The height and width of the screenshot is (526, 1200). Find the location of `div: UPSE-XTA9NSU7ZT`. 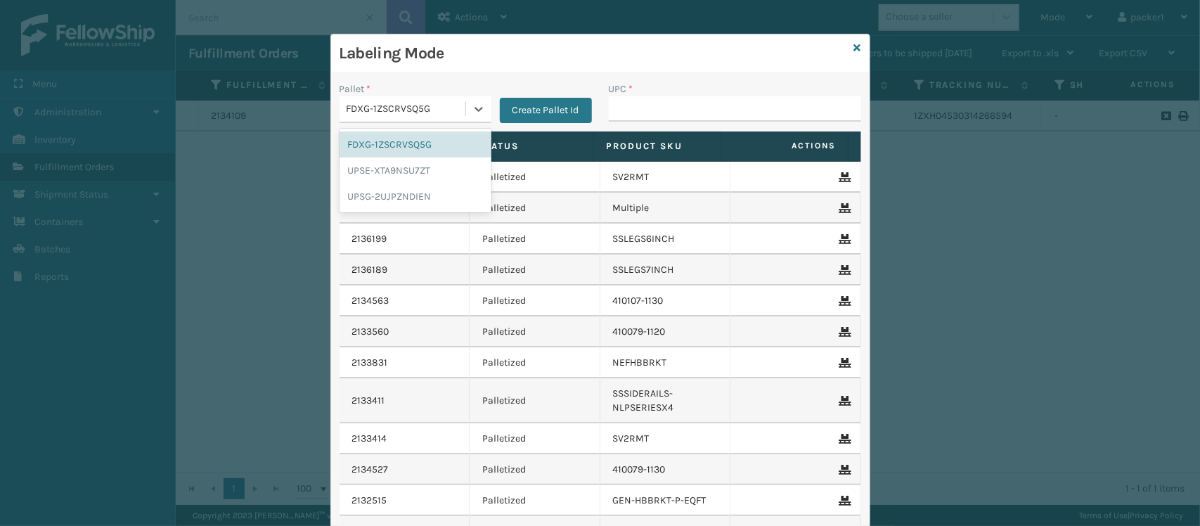

div: UPSE-XTA9NSU7ZT is located at coordinates (416, 170).